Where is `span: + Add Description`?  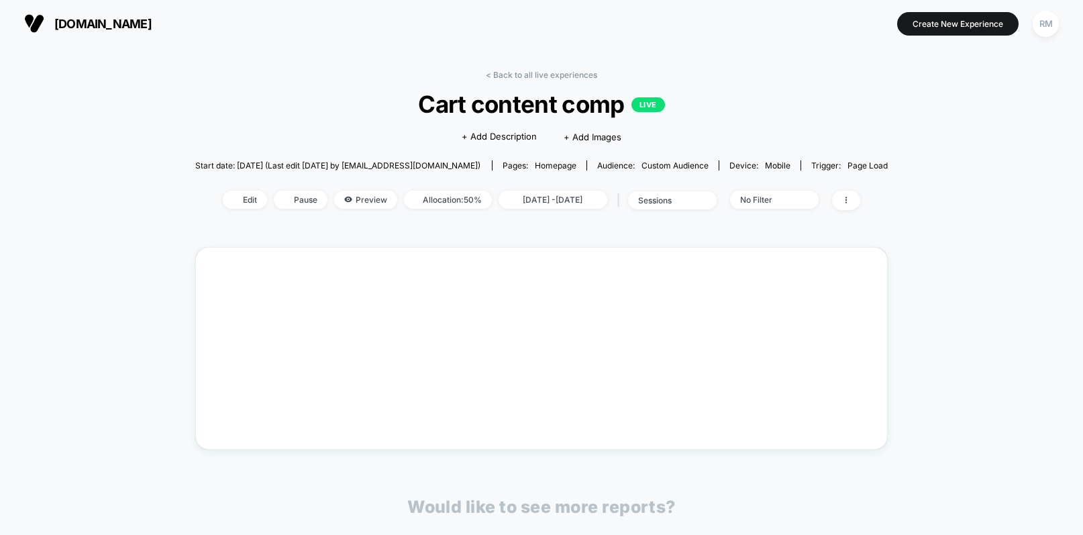
span: + Add Description is located at coordinates (499, 137).